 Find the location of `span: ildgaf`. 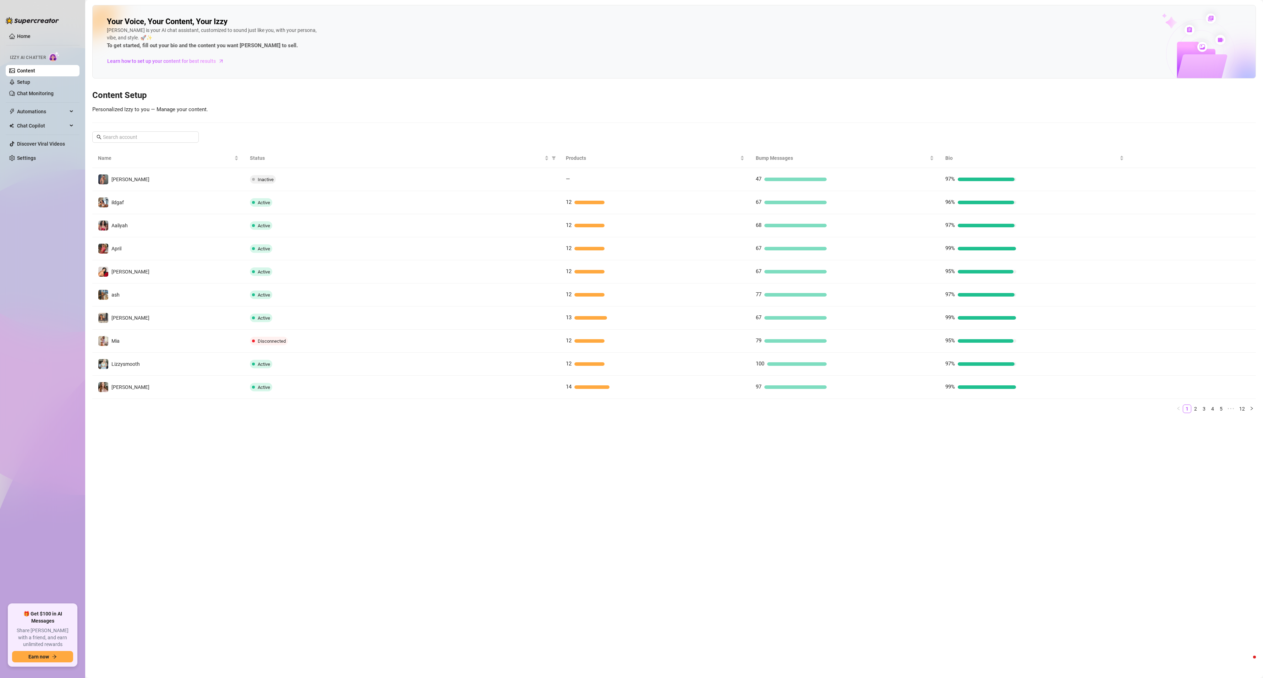

span: ildgaf is located at coordinates (118, 202).